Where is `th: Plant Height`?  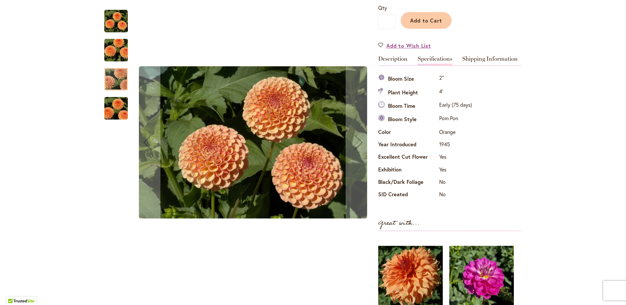 th: Plant Height is located at coordinates (408, 92).